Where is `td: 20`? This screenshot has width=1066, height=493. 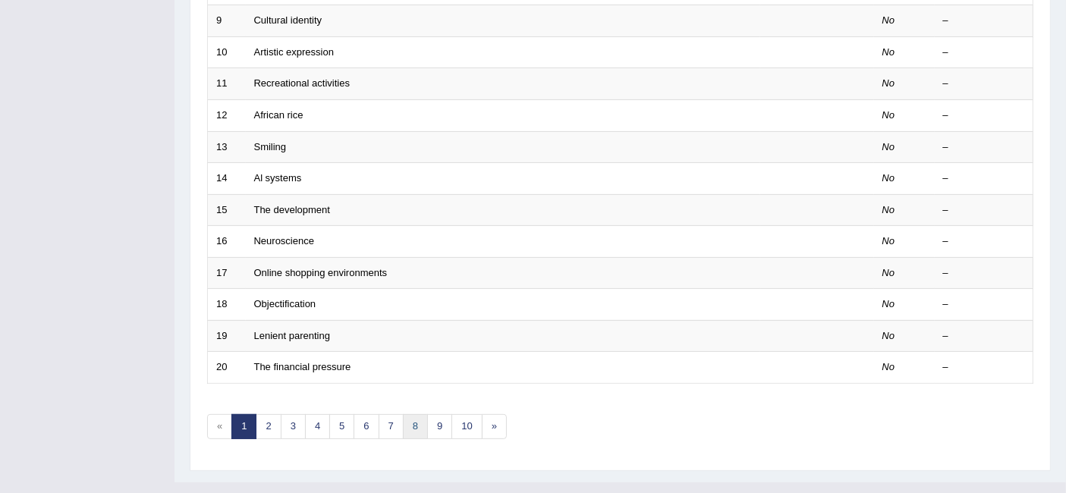 td: 20 is located at coordinates (227, 368).